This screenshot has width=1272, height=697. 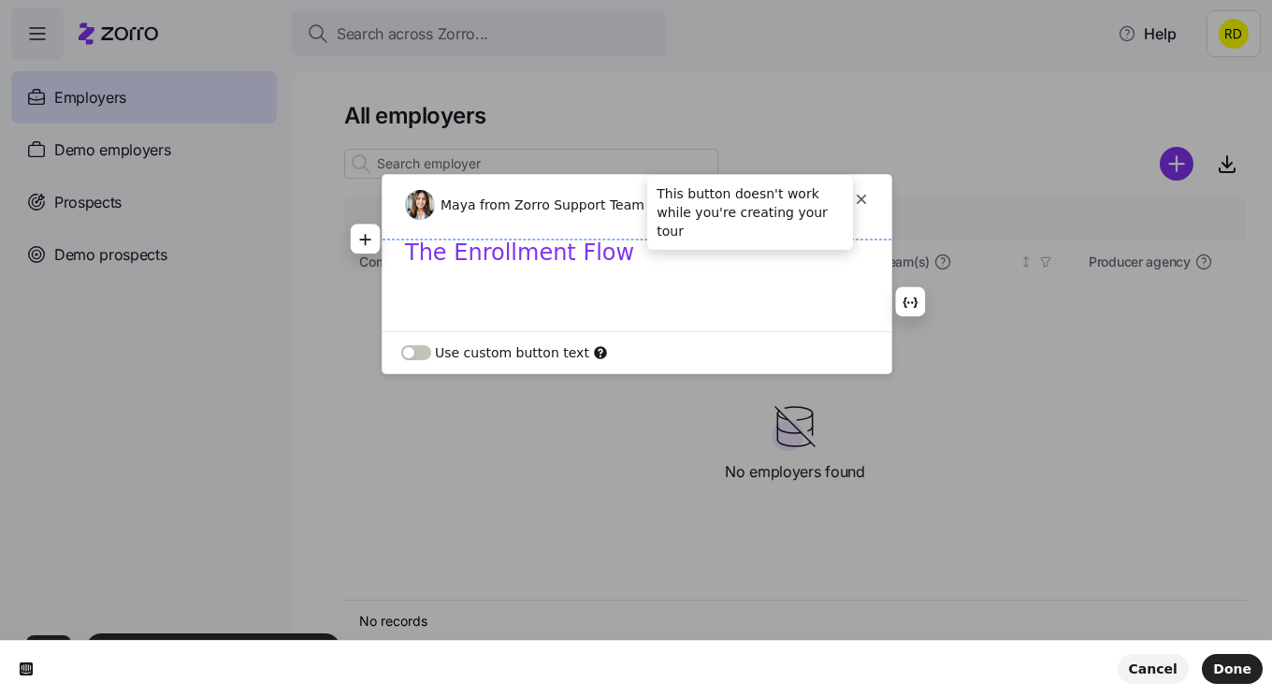 What do you see at coordinates (637, 259) in the screenshot?
I see `h1: The Enrollment Flow` at bounding box center [637, 259].